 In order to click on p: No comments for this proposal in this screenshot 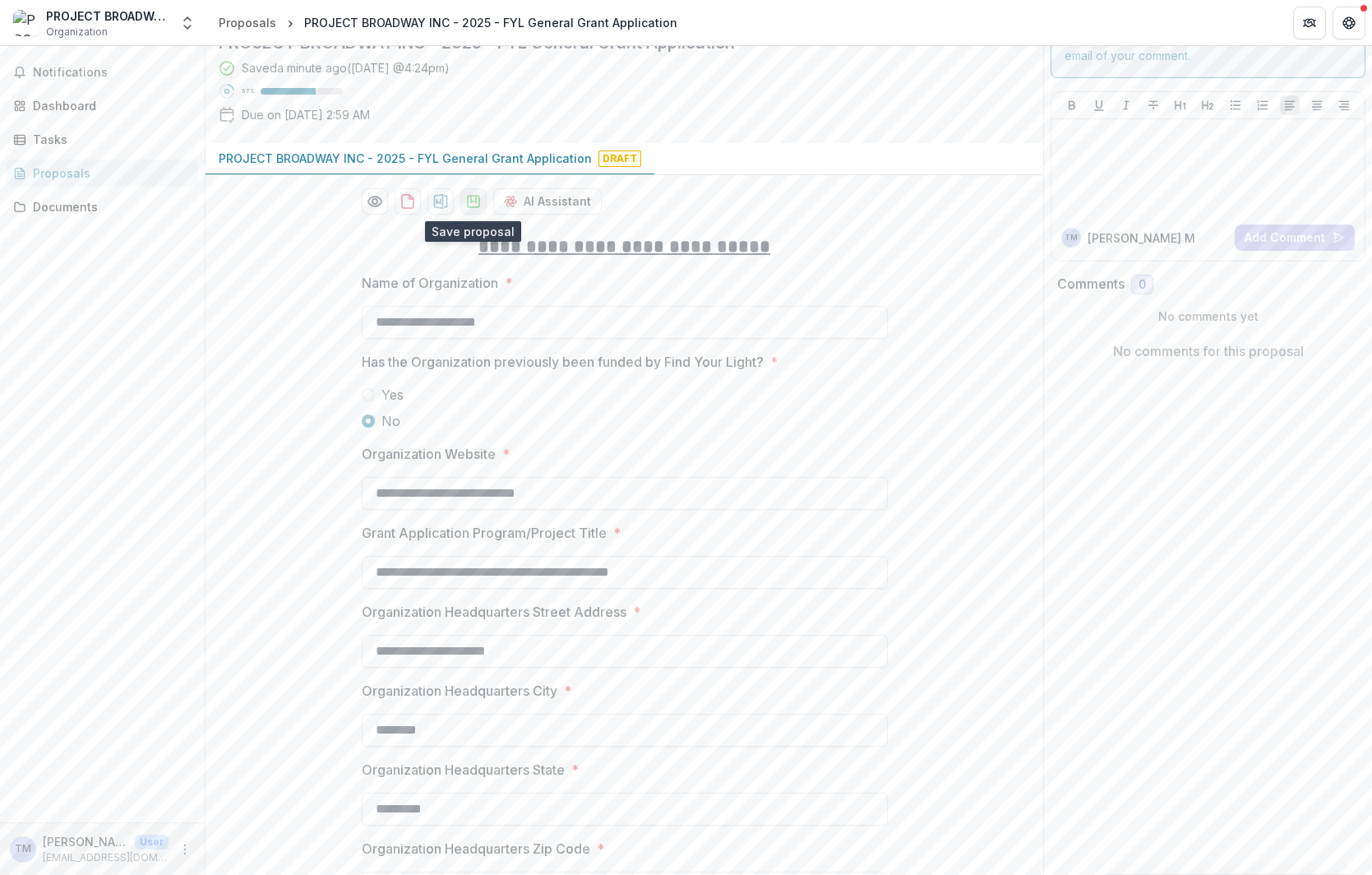, I will do `click(1208, 351)`.